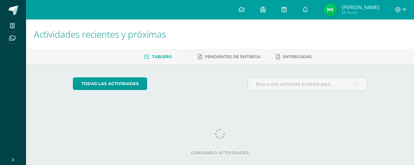  I want to click on label: Cargando actividades, so click(220, 153).